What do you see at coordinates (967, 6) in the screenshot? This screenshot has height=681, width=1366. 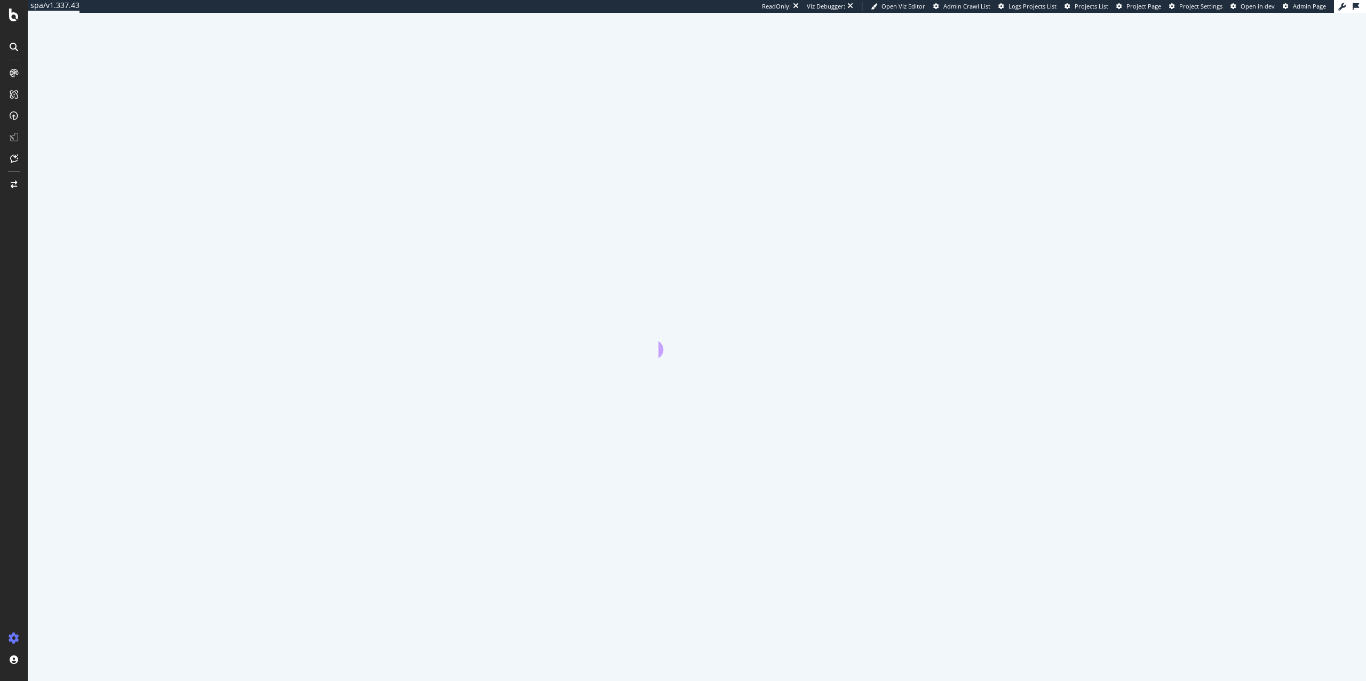 I see `span: Admin Crawl List` at bounding box center [967, 6].